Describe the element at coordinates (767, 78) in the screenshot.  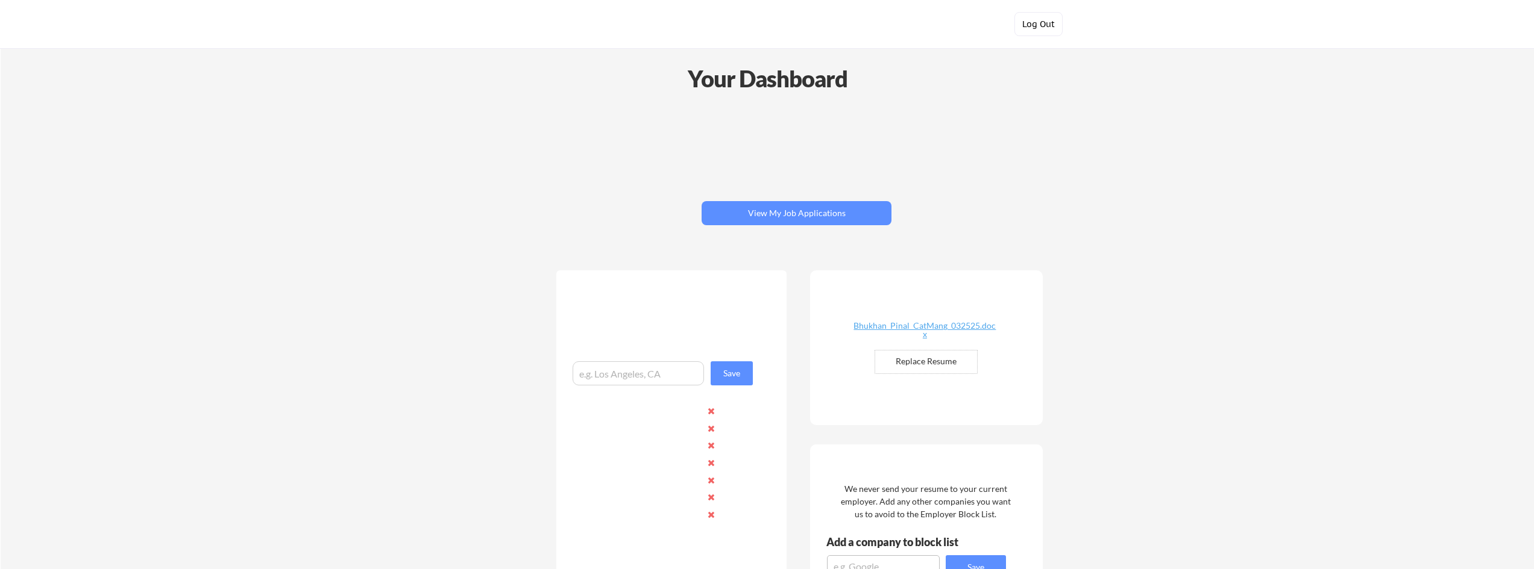
I see `div: Your Dashboard` at that location.